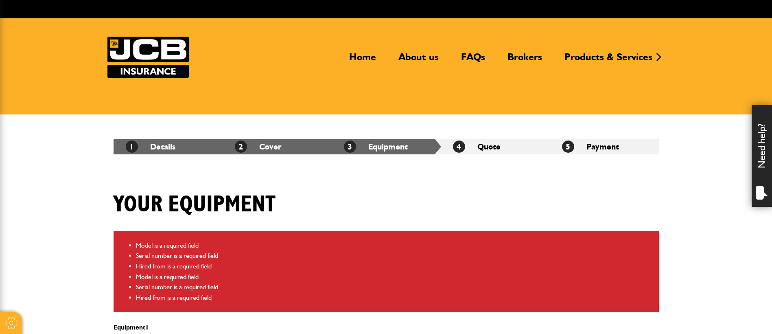 Image resolution: width=772 pixels, height=334 pixels. Describe the element at coordinates (241, 147) in the screenshot. I see `span: 2` at that location.